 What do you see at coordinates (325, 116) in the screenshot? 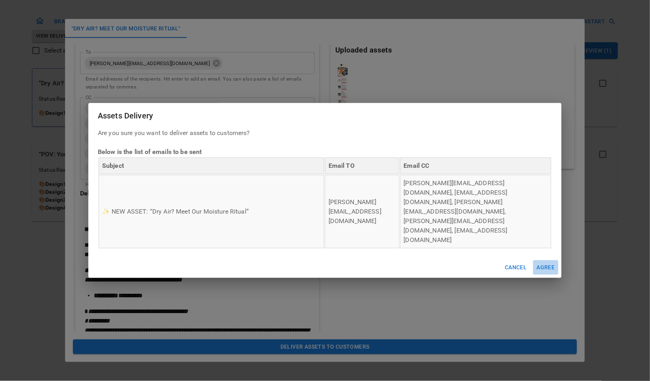
I see `h2: Assets Delivery` at bounding box center [325, 116].